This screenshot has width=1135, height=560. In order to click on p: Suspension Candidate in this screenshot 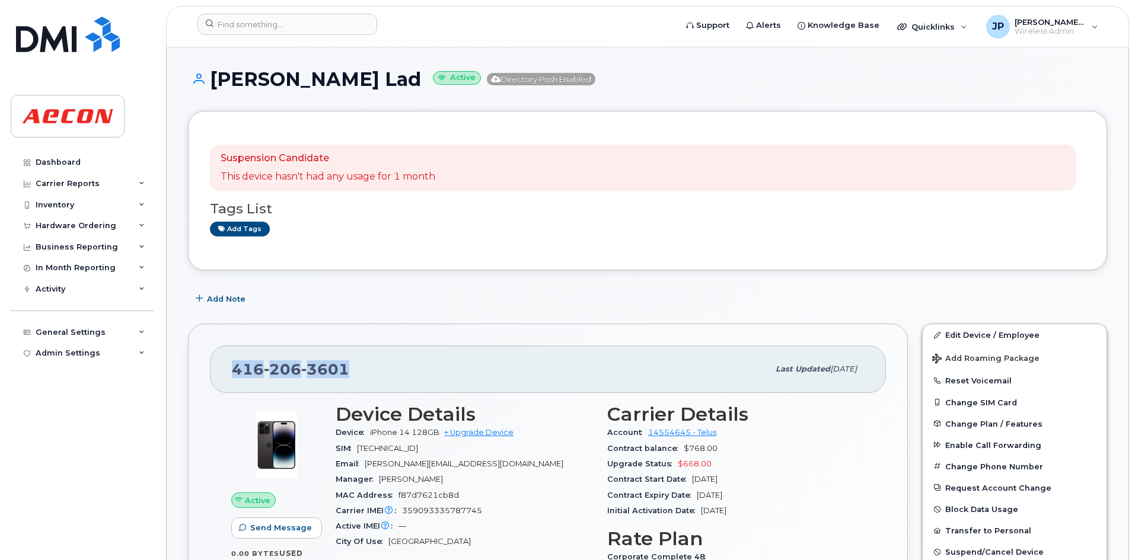, I will do `click(328, 158)`.